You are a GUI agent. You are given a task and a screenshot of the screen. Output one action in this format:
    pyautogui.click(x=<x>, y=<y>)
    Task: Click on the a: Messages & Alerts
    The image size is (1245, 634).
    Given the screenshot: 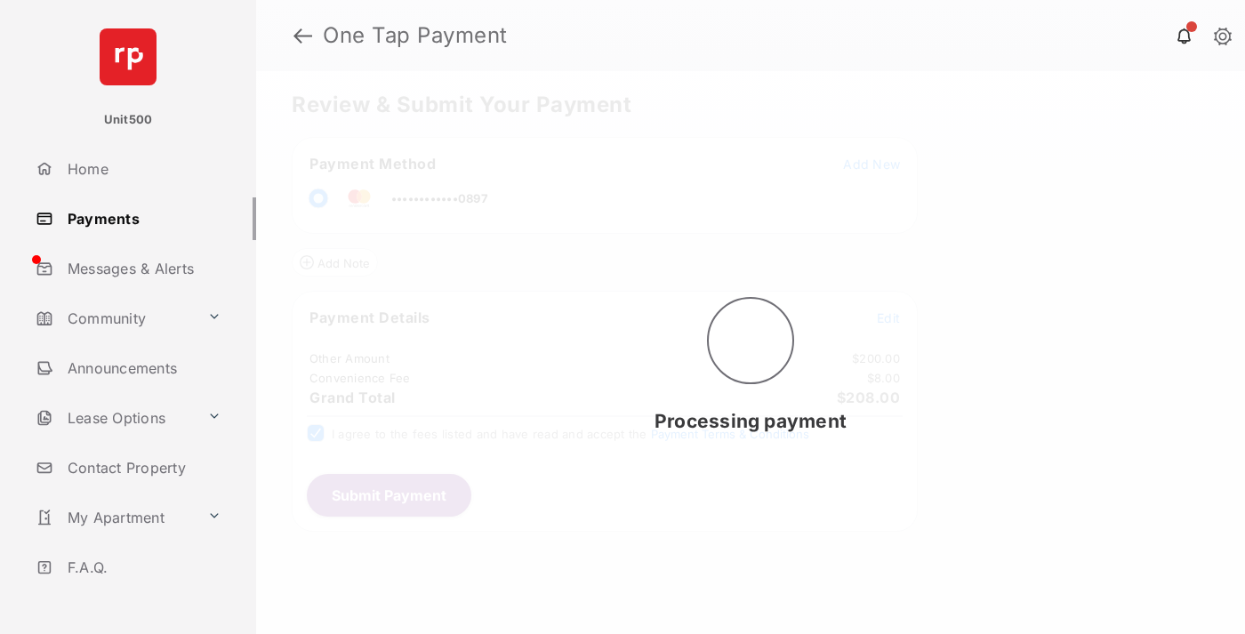 What is the action you would take?
    pyautogui.click(x=142, y=269)
    